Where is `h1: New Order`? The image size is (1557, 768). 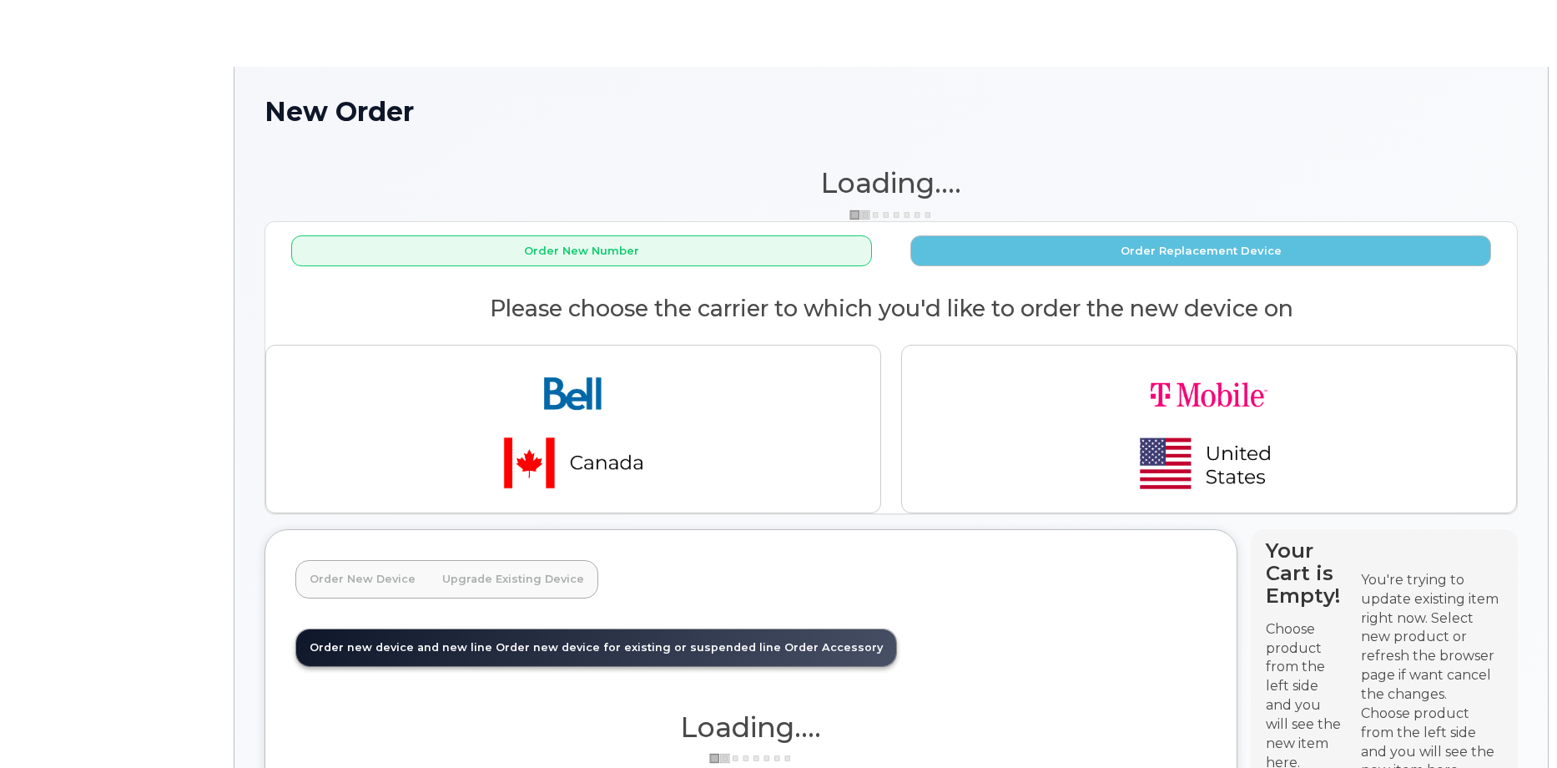
h1: New Order is located at coordinates (891, 111).